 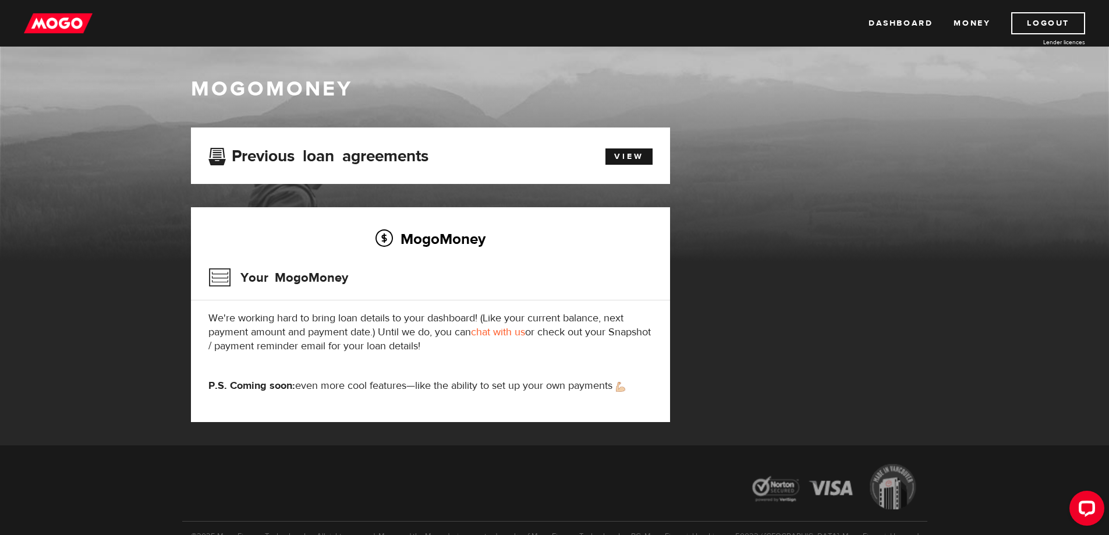 I want to click on h2: MogoMoney, so click(x=430, y=239).